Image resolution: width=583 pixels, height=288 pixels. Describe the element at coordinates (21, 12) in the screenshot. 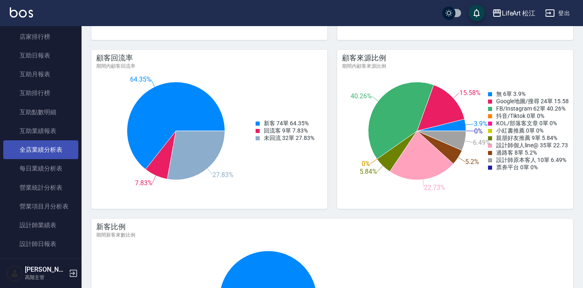

I see `img: Logo` at that location.